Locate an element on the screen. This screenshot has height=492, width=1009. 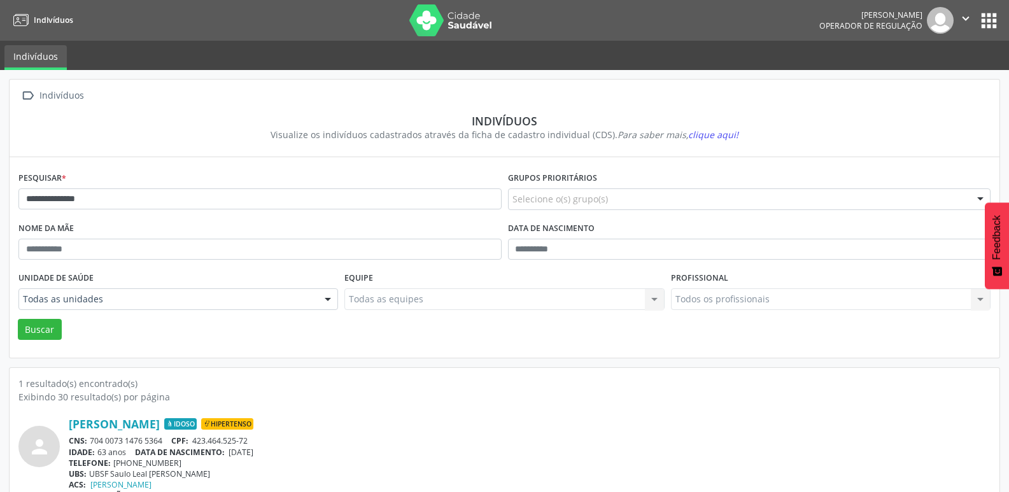
button: Buscar is located at coordinates (39, 330).